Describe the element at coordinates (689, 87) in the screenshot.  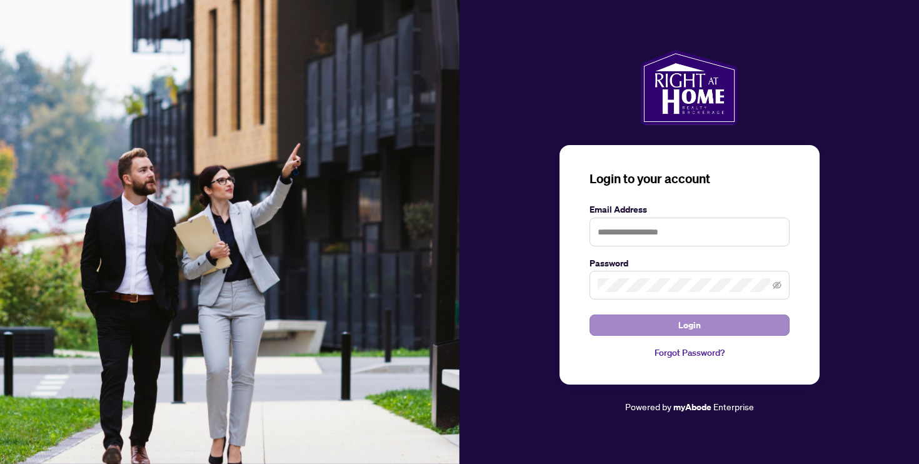
I see `img: ma-logo` at that location.